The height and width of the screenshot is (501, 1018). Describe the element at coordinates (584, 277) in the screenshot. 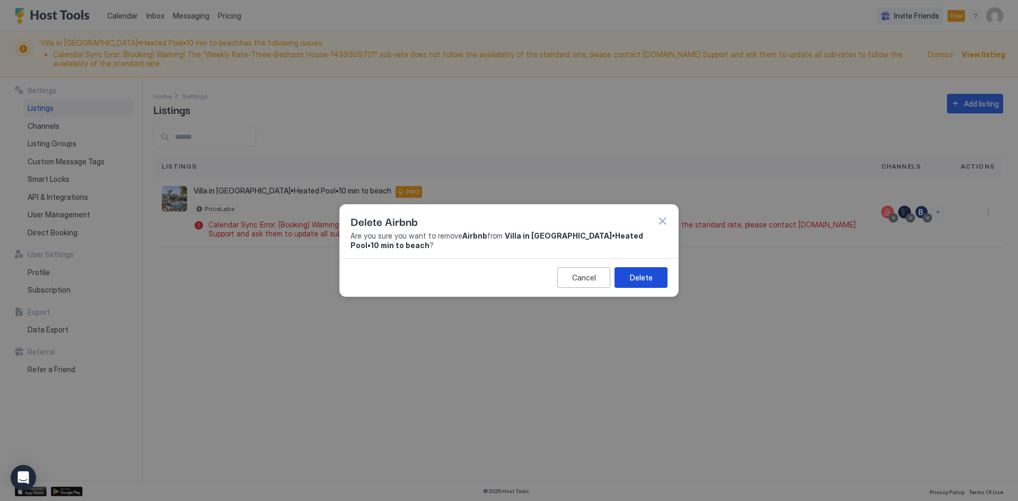

I see `button: Cancel` at that location.